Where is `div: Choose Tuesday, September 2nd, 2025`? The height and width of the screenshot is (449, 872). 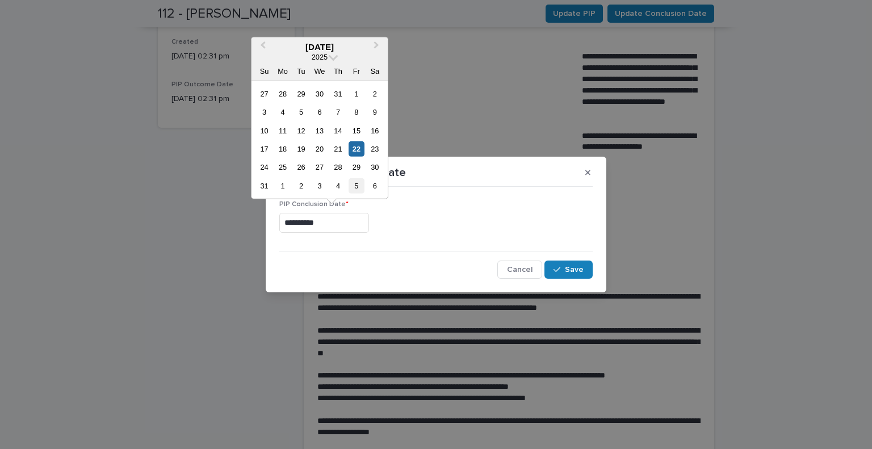 div: Choose Tuesday, September 2nd, 2025 is located at coordinates (301, 186).